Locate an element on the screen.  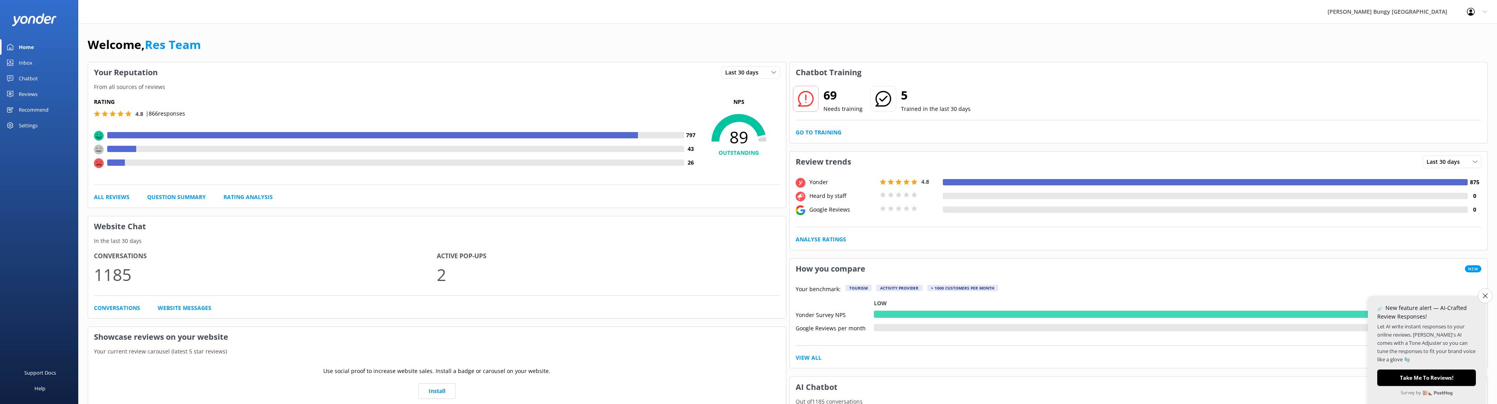
div: Settings is located at coordinates (28, 125).